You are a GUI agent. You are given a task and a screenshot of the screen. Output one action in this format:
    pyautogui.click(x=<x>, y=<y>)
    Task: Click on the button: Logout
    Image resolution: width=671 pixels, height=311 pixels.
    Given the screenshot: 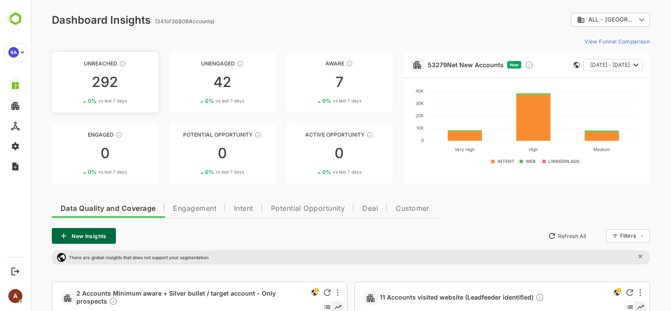 What is the action you would take?
    pyautogui.click(x=15, y=271)
    